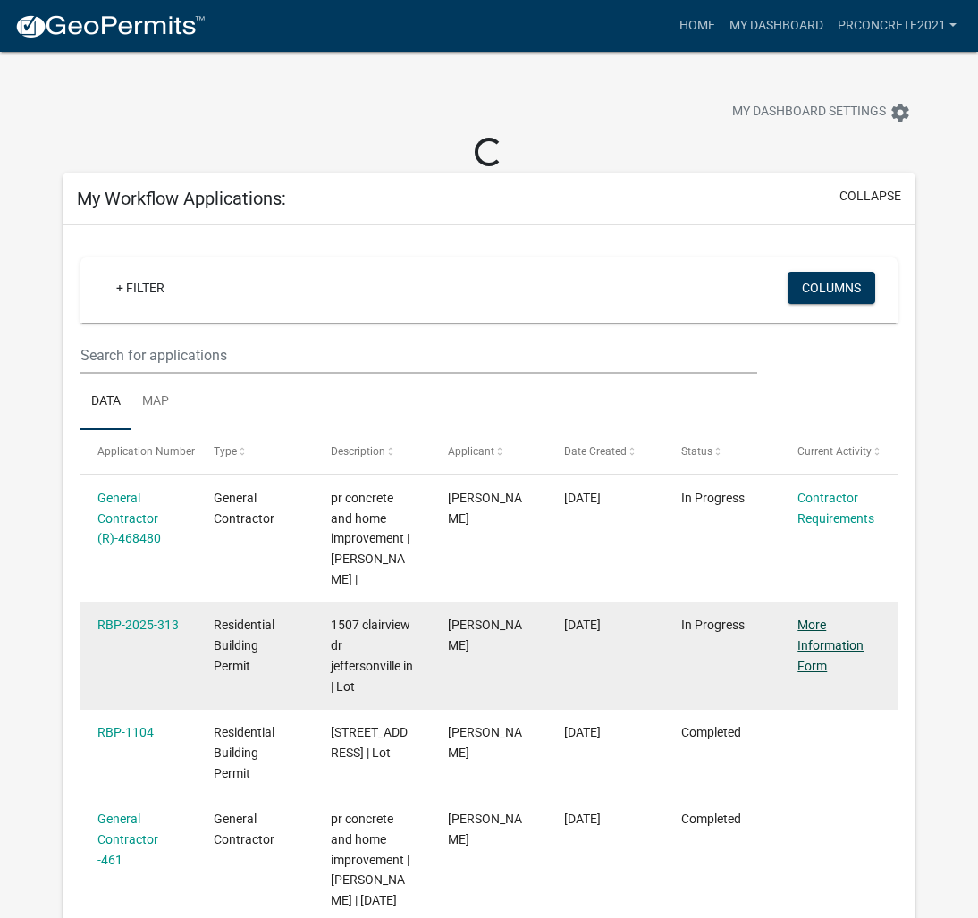 This screenshot has width=978, height=918. I want to click on a: Home, so click(697, 26).